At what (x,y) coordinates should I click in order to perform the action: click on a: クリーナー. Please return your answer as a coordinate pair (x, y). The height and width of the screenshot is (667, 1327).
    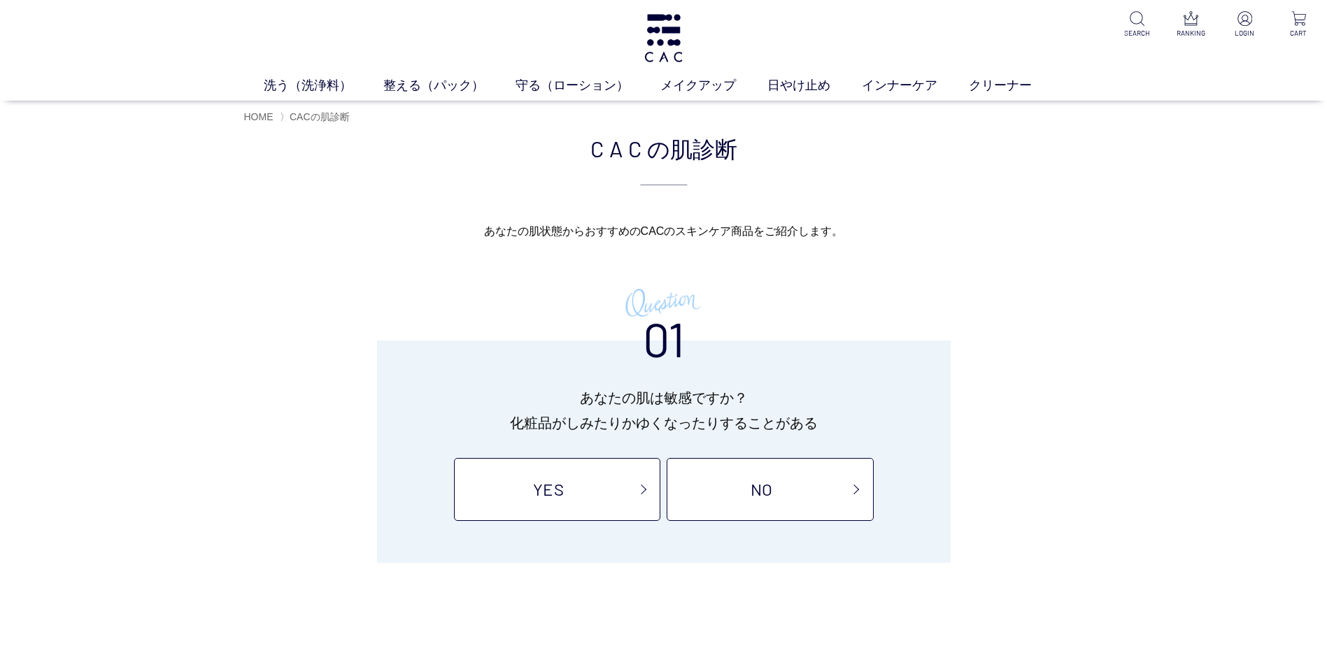
    Looking at the image, I should click on (1016, 85).